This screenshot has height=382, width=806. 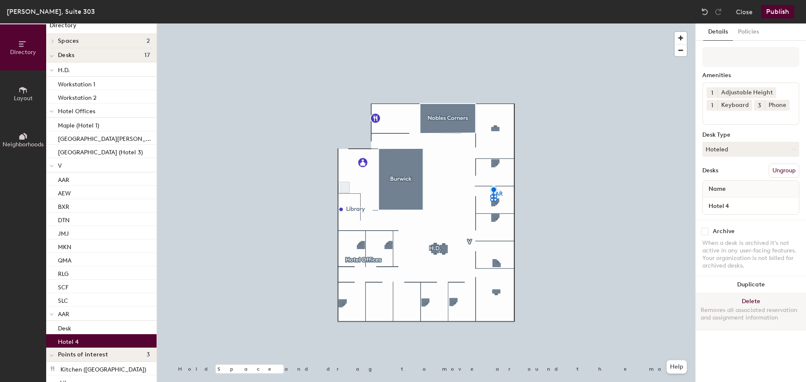 I want to click on button: Hoteled, so click(x=750, y=149).